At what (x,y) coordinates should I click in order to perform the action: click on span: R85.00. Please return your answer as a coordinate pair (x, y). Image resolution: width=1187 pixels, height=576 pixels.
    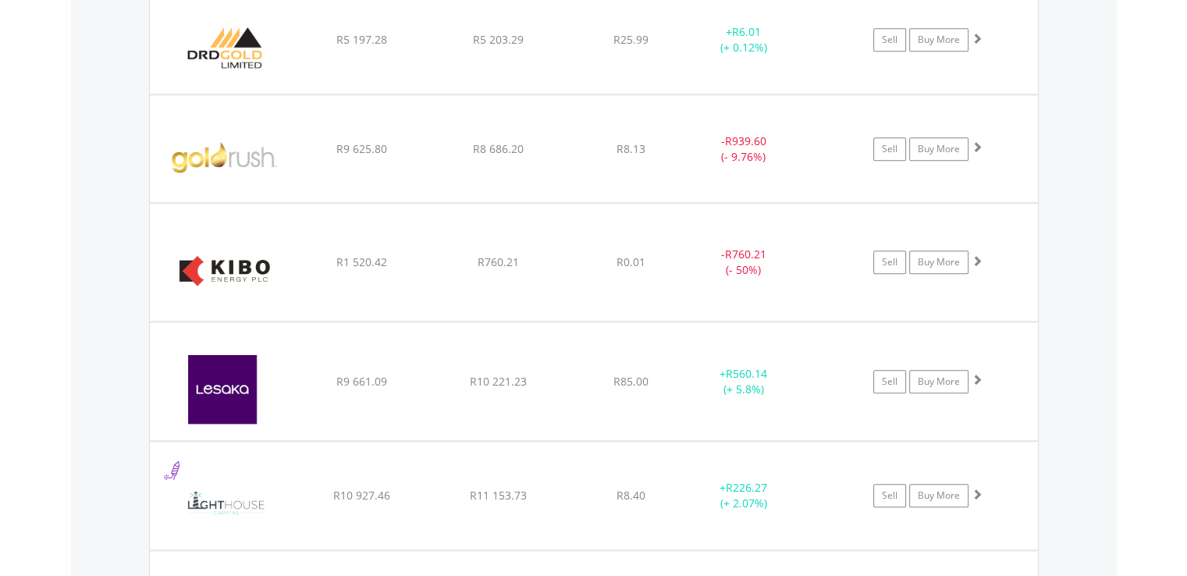
    Looking at the image, I should click on (631, 381).